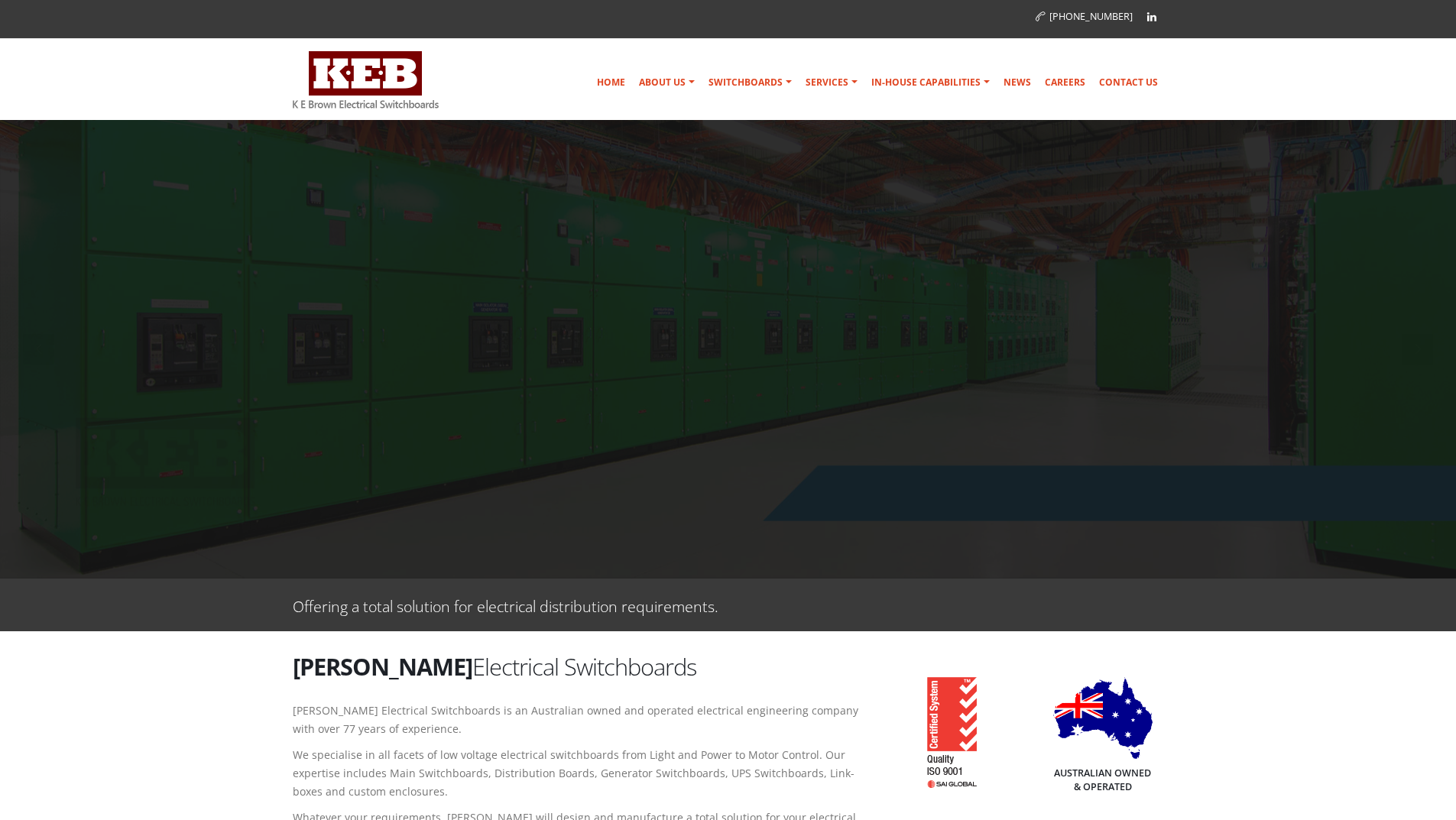  Describe the element at coordinates (750, 82) in the screenshot. I see `a: Switchboards` at that location.